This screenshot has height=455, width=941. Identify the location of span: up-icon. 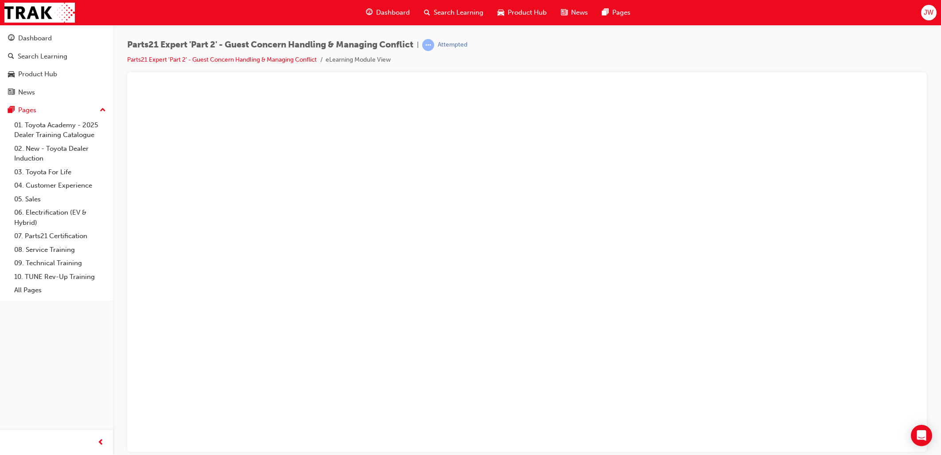
(103, 110).